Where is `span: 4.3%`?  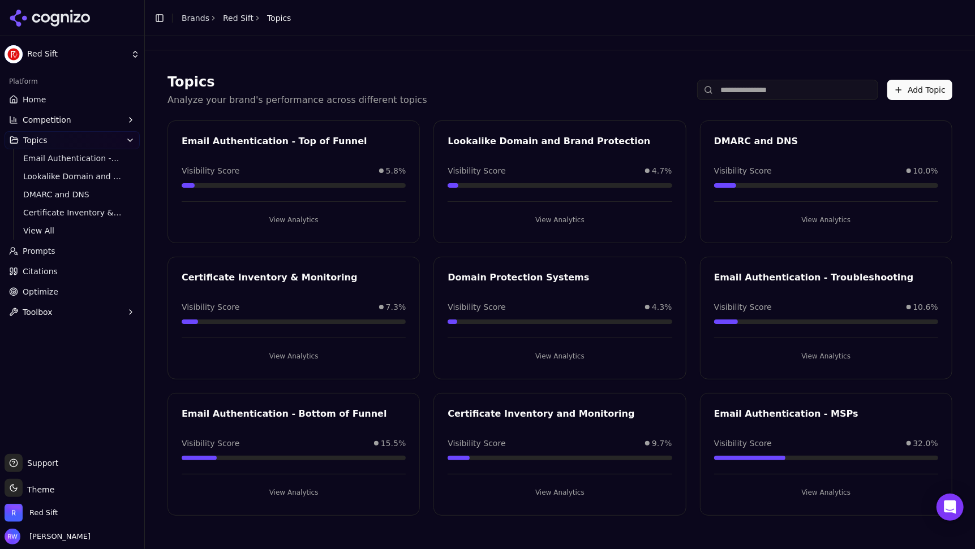 span: 4.3% is located at coordinates (662, 307).